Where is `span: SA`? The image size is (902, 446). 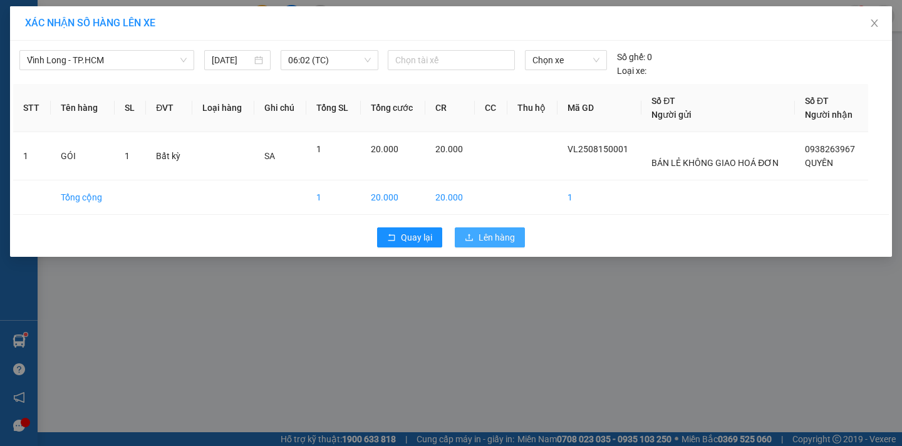 span: SA is located at coordinates (269, 156).